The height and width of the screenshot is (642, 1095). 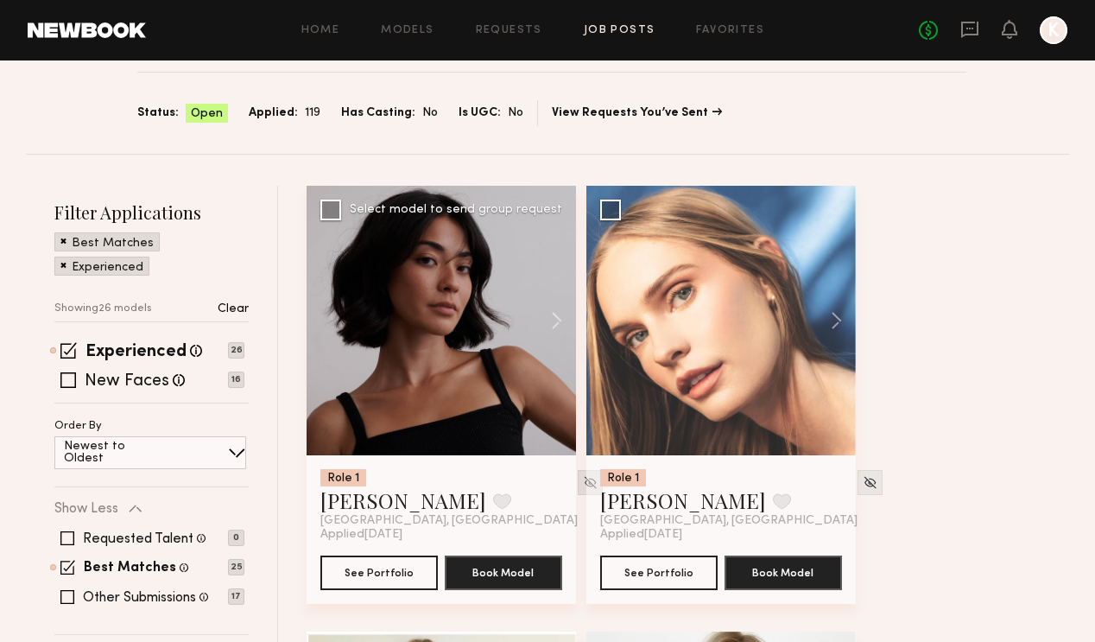 What do you see at coordinates (233, 309) in the screenshot?
I see `p: Clear` at bounding box center [233, 309].